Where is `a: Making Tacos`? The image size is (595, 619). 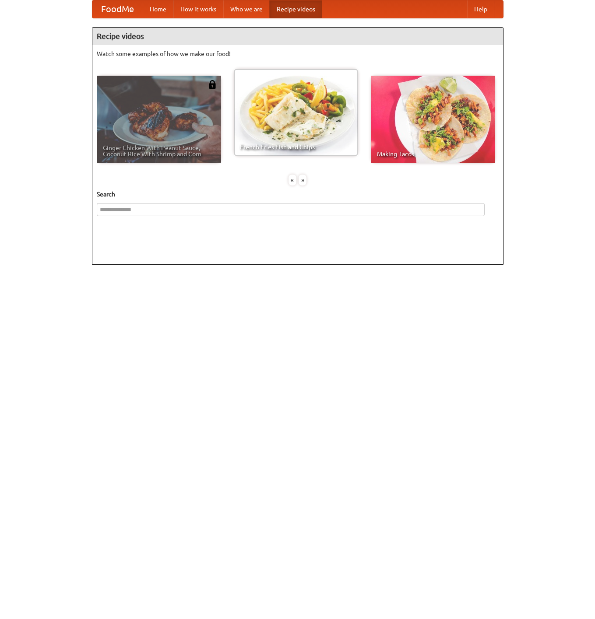 a: Making Tacos is located at coordinates (433, 119).